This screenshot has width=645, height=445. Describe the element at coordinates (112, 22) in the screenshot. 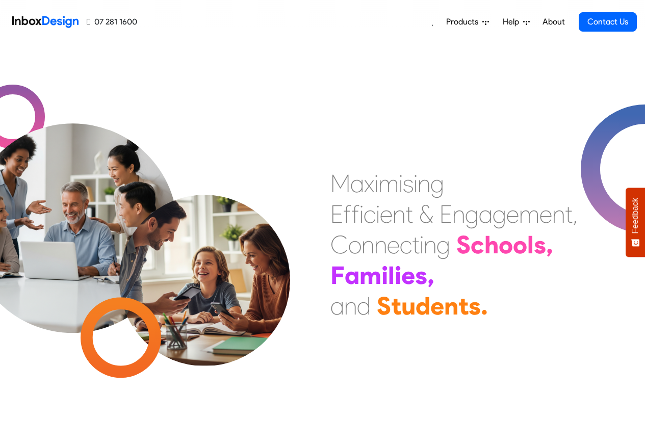

I see `a: 07 281 1600` at that location.